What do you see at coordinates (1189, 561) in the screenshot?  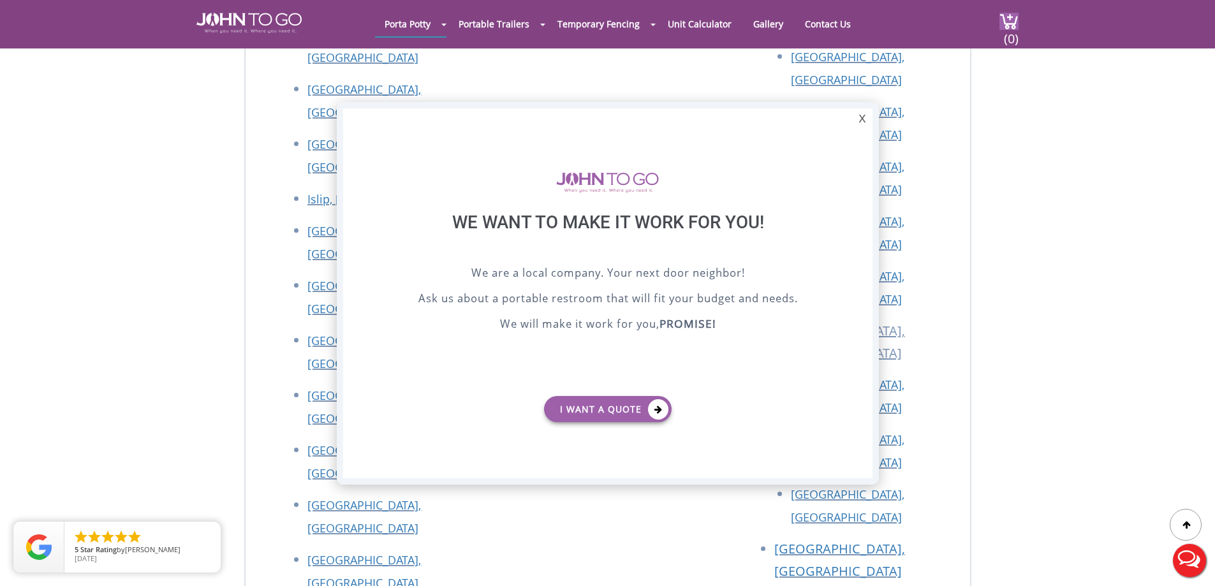 I see `button: Live Chat` at bounding box center [1189, 561].